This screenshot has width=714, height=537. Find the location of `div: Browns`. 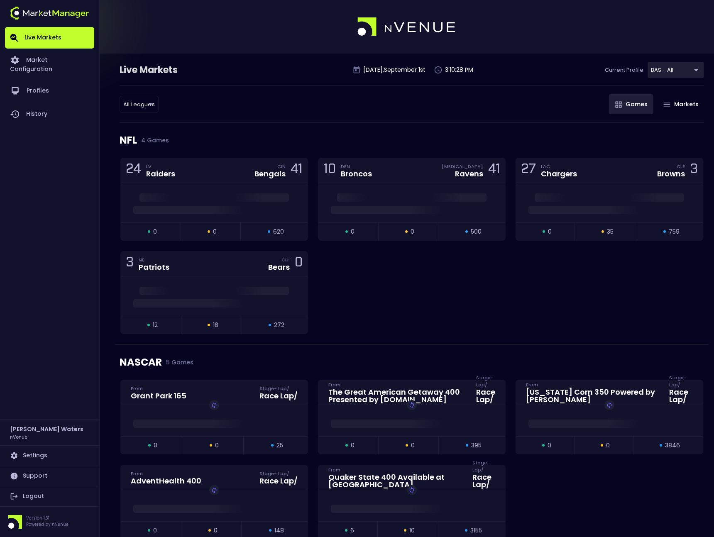

div: Browns is located at coordinates (671, 174).